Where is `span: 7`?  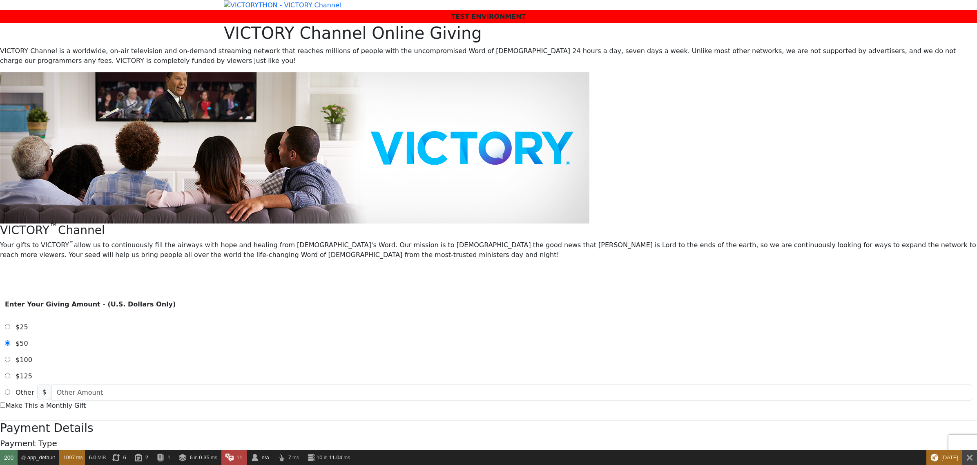
span: 7 is located at coordinates (289, 457).